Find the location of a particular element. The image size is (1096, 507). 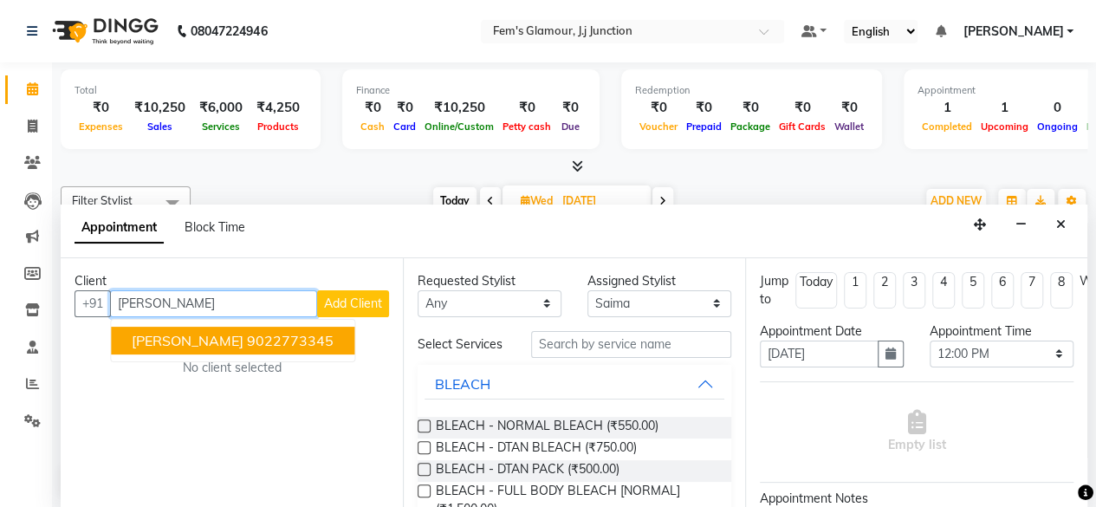

span: BLEACH - NORMAL BLEACH (₹550.00) is located at coordinates (547, 427).